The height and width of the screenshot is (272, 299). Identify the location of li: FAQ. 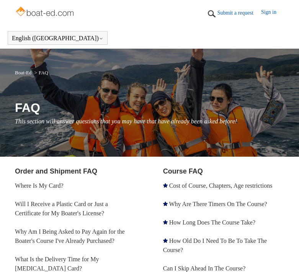
(41, 72).